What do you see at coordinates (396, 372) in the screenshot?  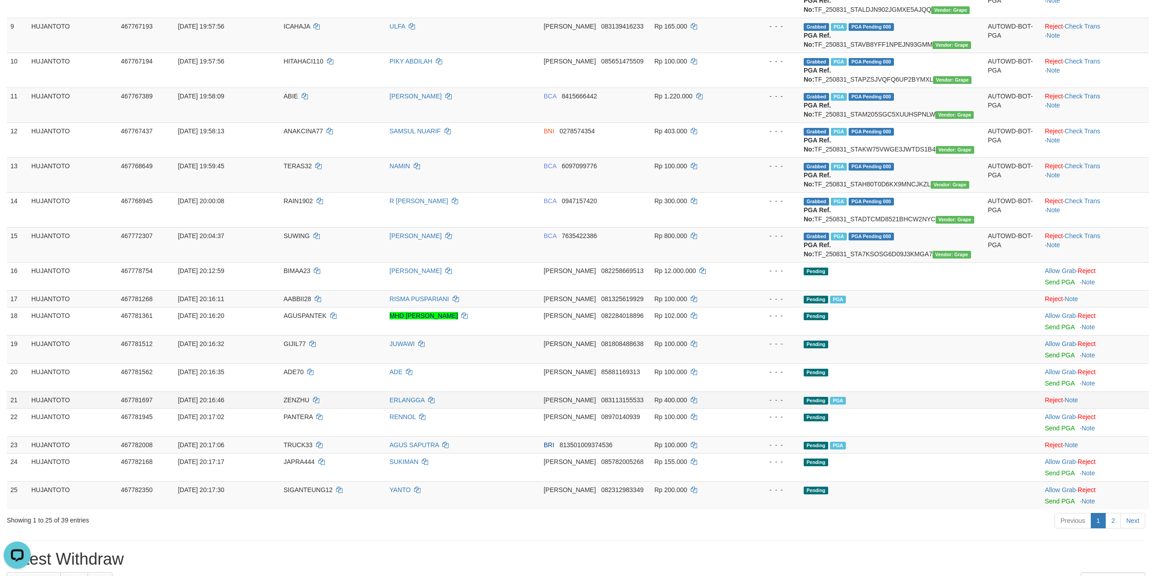 I see `a: ADE` at bounding box center [396, 372].